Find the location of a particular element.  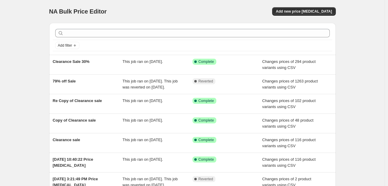

span: Clearance sale is located at coordinates (66, 140).